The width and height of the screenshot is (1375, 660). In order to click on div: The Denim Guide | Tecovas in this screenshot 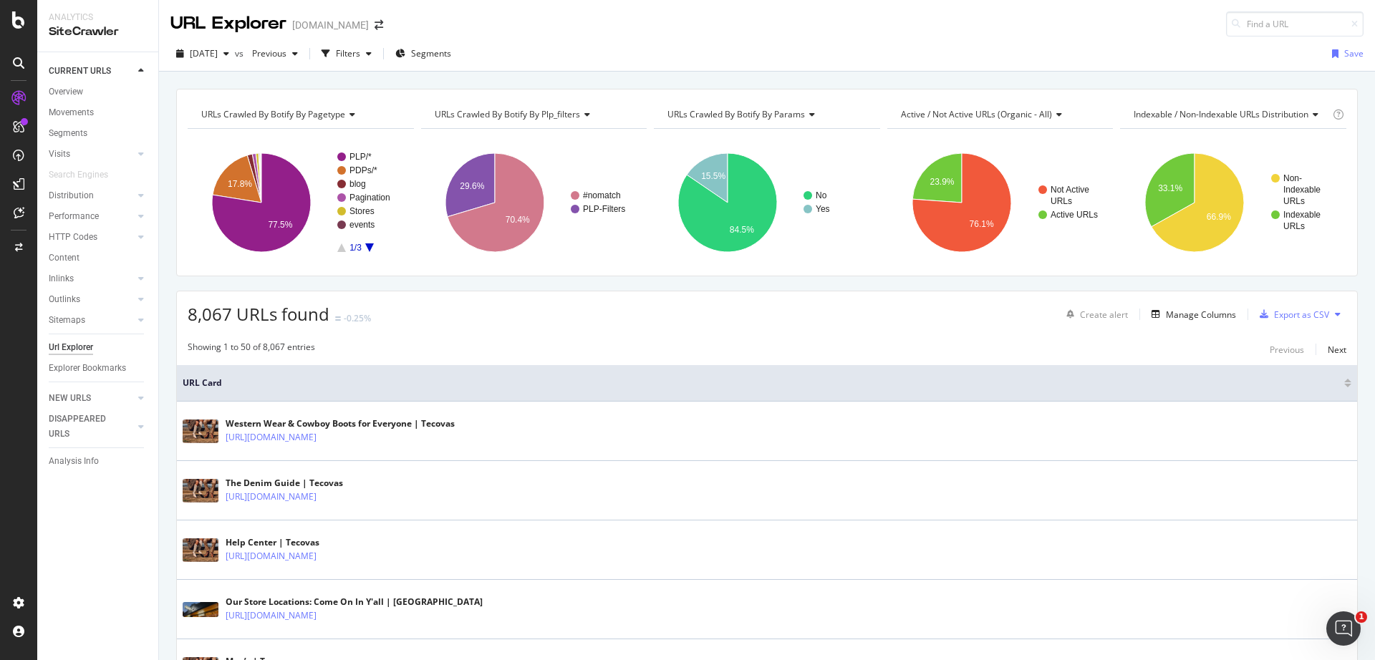, I will do `click(302, 483)`.